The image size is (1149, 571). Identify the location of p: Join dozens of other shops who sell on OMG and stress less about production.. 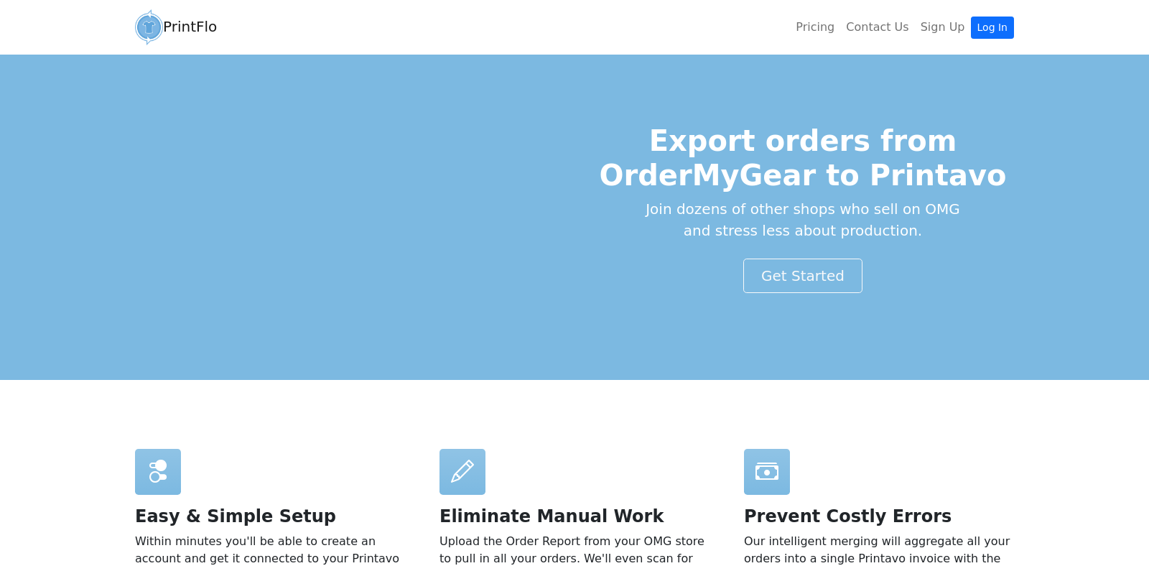
(803, 220).